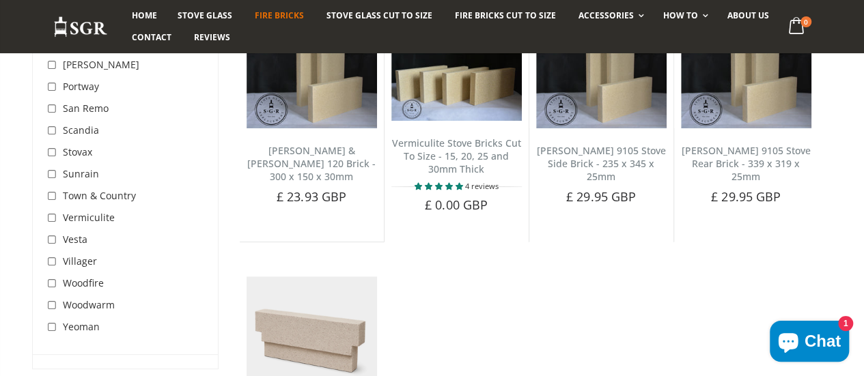 The height and width of the screenshot is (376, 864). I want to click on span: Portway, so click(81, 86).